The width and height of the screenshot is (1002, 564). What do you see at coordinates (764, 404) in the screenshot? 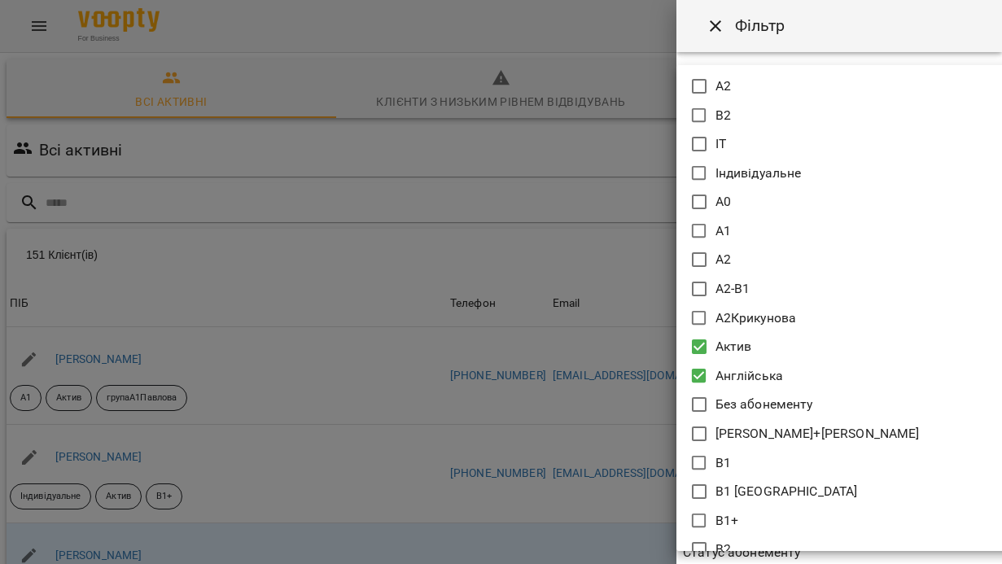
I see `p: Без абонементу` at bounding box center [764, 404].